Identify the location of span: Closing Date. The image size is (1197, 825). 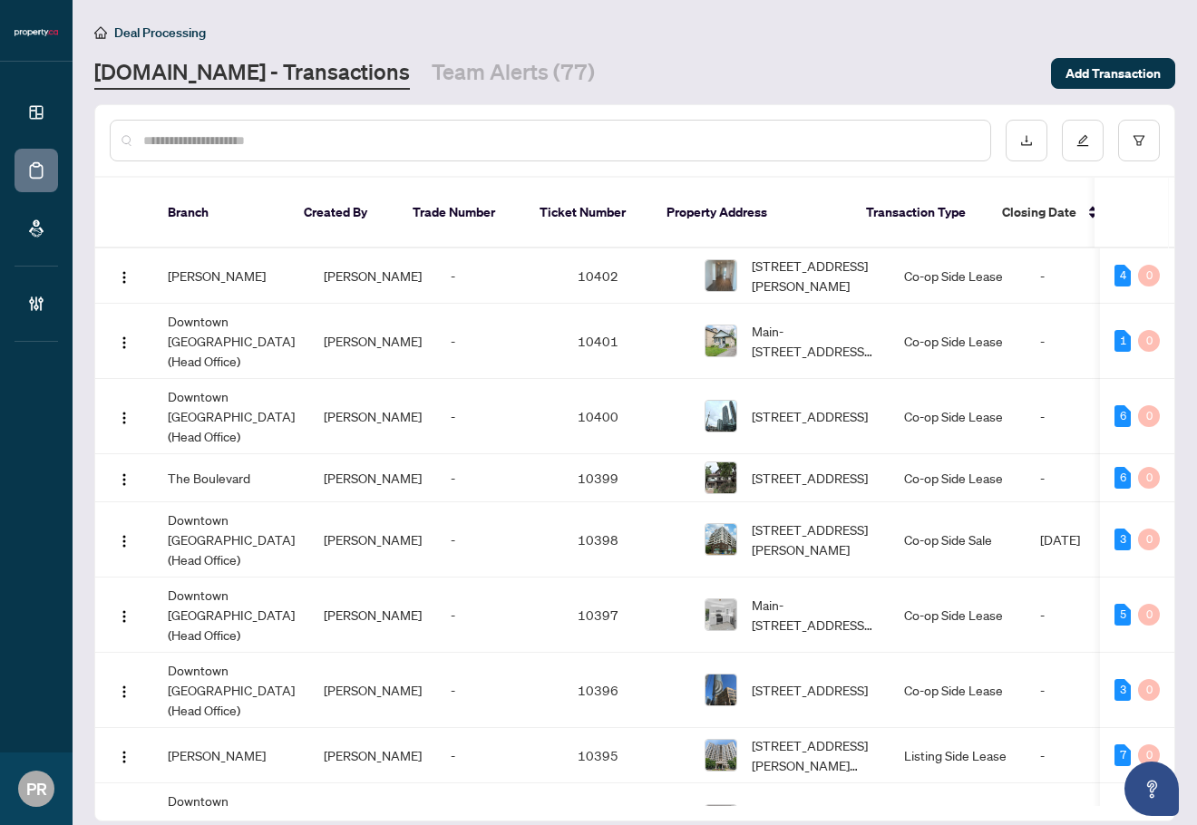
(1039, 212).